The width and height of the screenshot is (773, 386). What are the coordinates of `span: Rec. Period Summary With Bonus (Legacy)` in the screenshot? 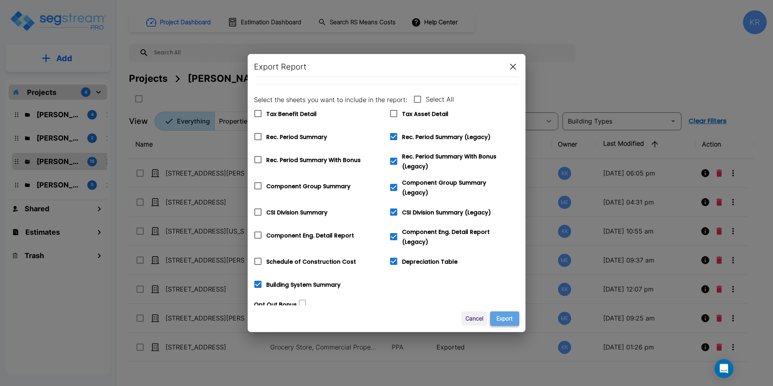 It's located at (449, 161).